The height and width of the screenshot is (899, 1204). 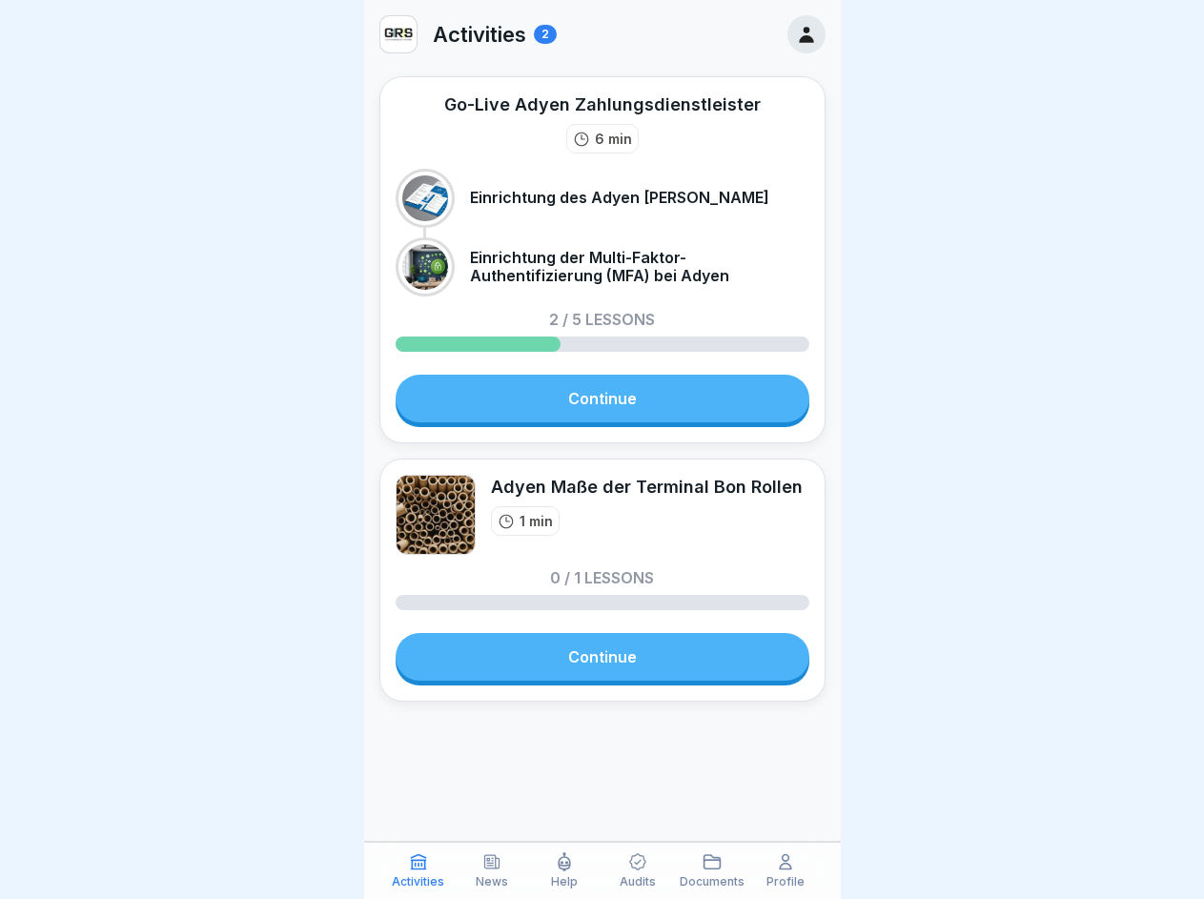 I want to click on p: Profile, so click(x=786, y=882).